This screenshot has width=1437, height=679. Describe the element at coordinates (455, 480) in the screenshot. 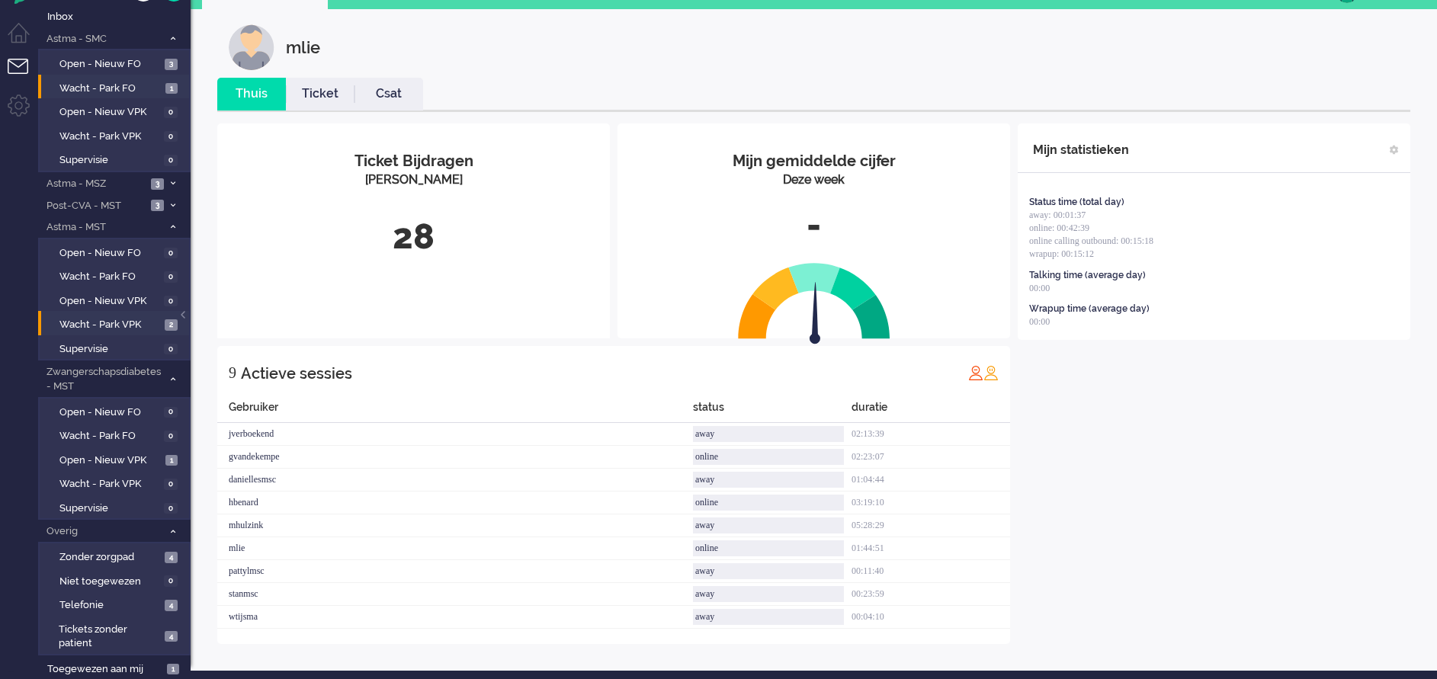

I see `div: daniellesmsc` at that location.